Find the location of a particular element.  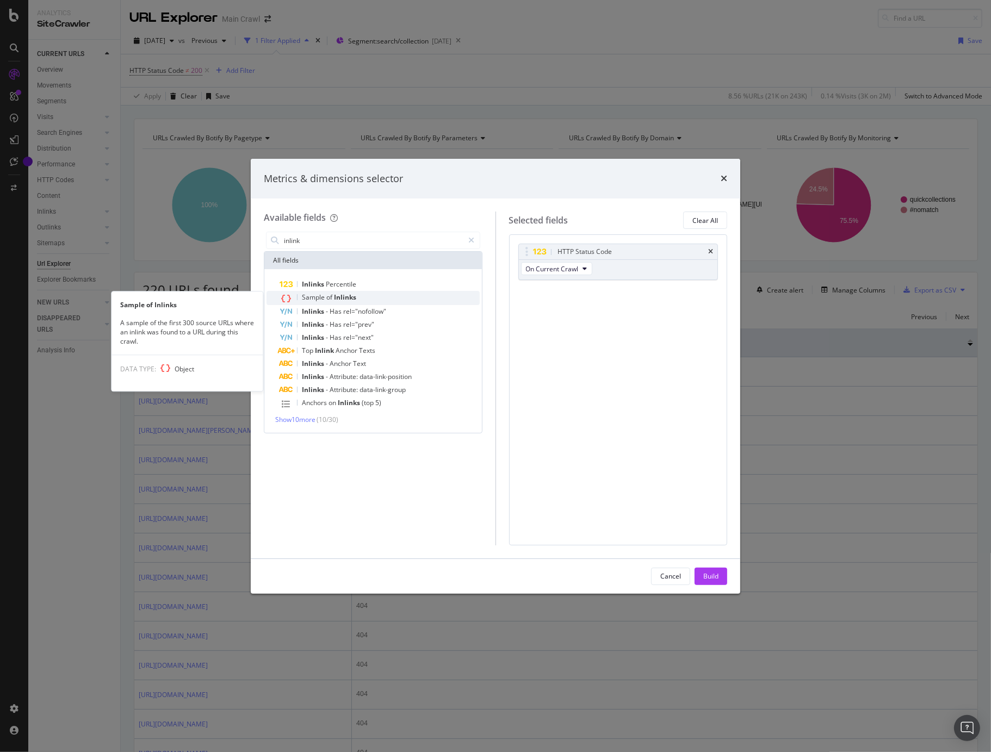

span: ( 10 / 30 ) is located at coordinates (327, 419).